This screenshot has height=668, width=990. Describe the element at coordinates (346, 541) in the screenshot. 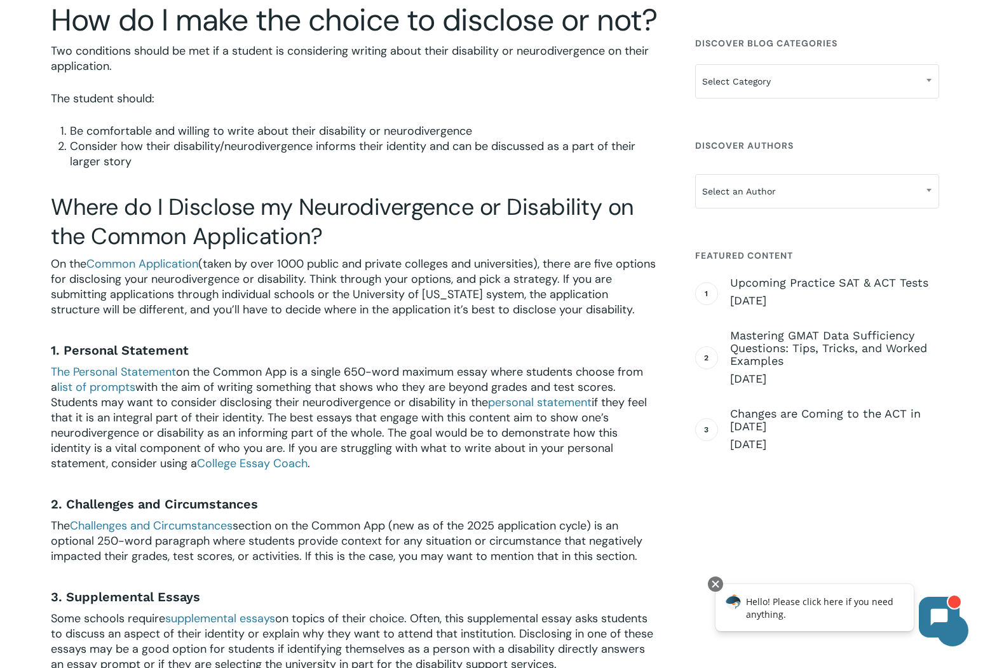

I see `span: section on the Common App (new as of the 2025 application cycle) is an optional 250-word paragrap...` at that location.